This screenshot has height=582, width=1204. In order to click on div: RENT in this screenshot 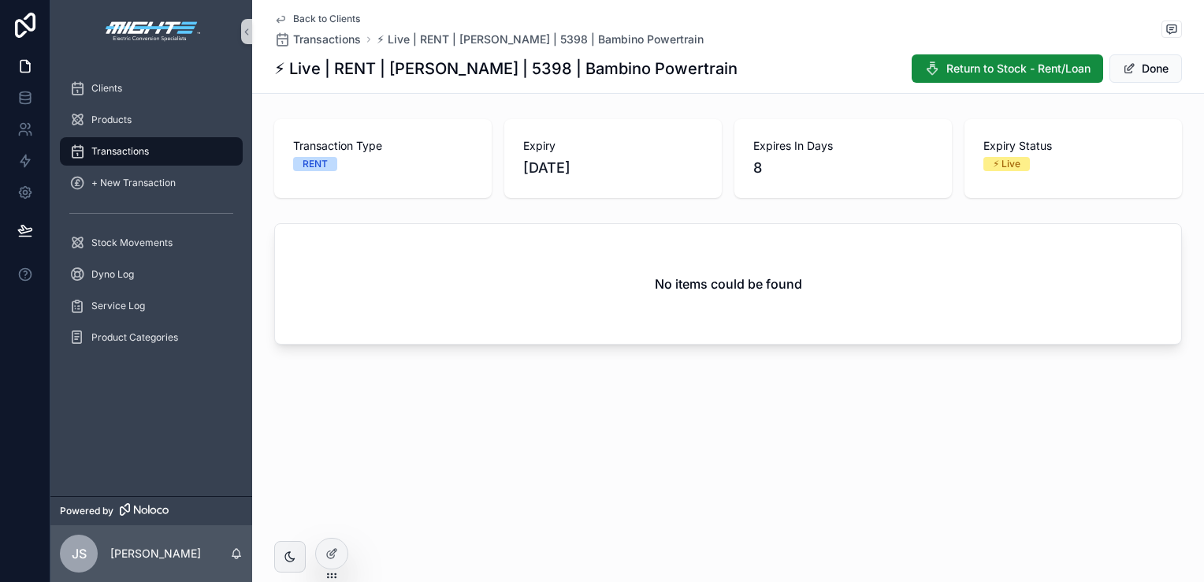, I will do `click(315, 164)`.